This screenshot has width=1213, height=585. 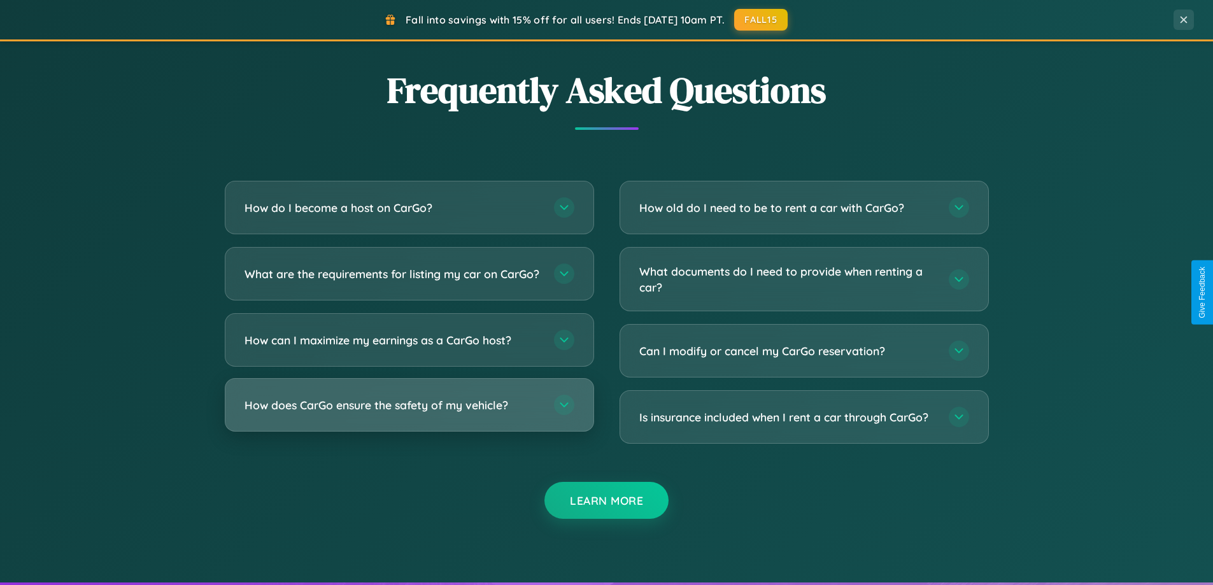 What do you see at coordinates (761, 20) in the screenshot?
I see `button: FALL15` at bounding box center [761, 20].